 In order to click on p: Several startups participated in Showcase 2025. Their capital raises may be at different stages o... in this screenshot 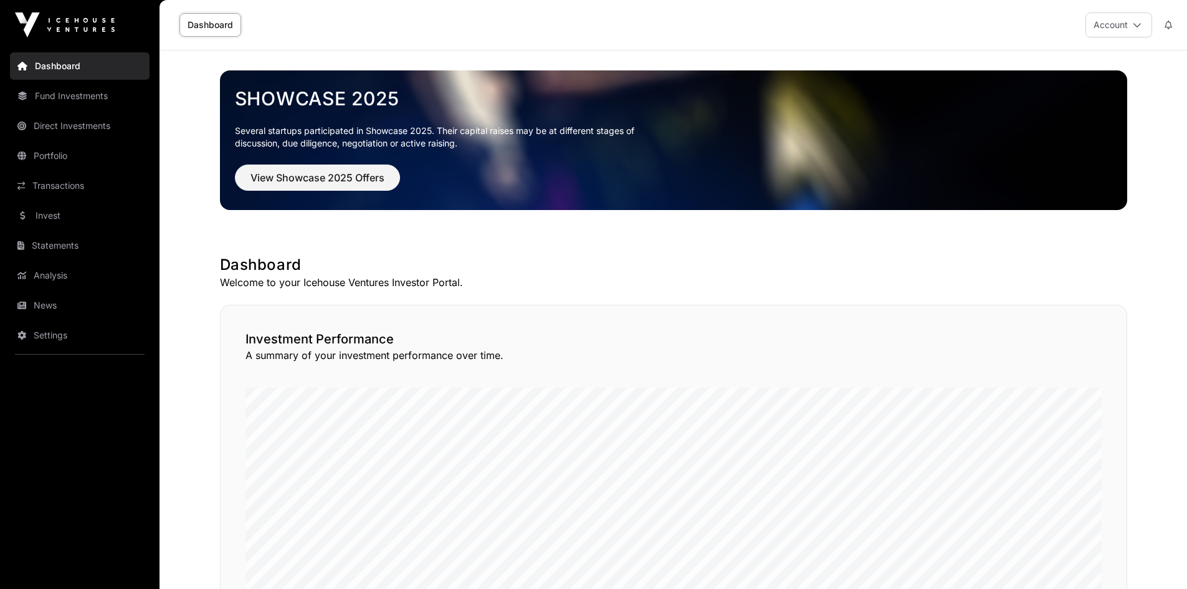, I will do `click(444, 137)`.